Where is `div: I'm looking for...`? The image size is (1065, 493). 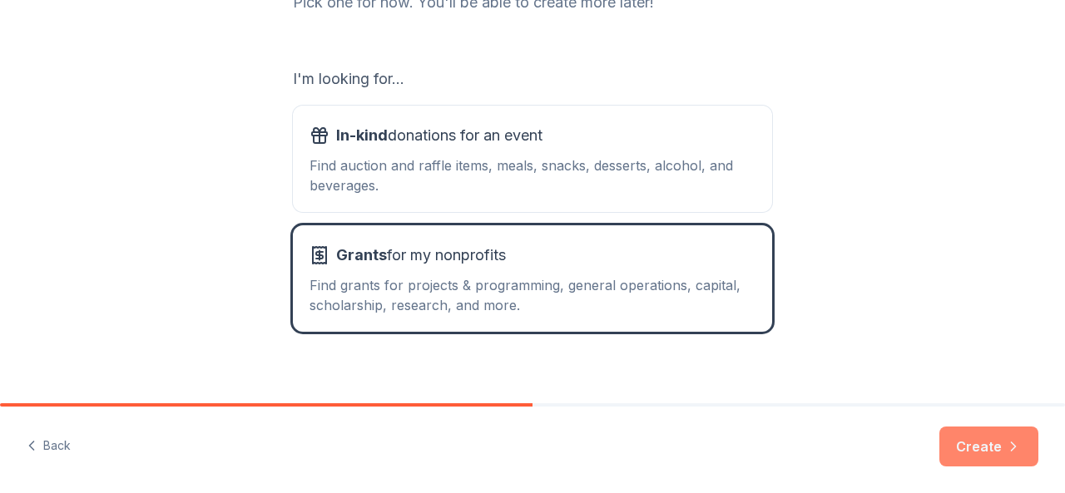
div: I'm looking for... is located at coordinates (533, 79).